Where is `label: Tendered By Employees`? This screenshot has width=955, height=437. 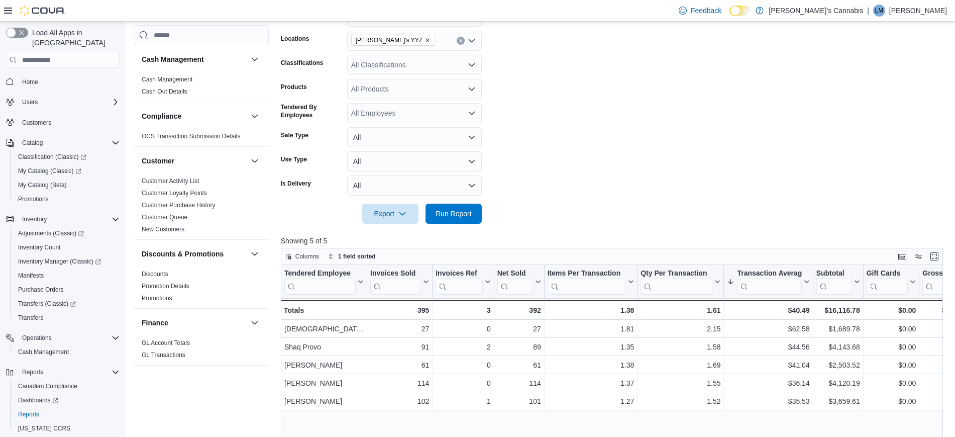 label: Tendered By Employees is located at coordinates (312, 111).